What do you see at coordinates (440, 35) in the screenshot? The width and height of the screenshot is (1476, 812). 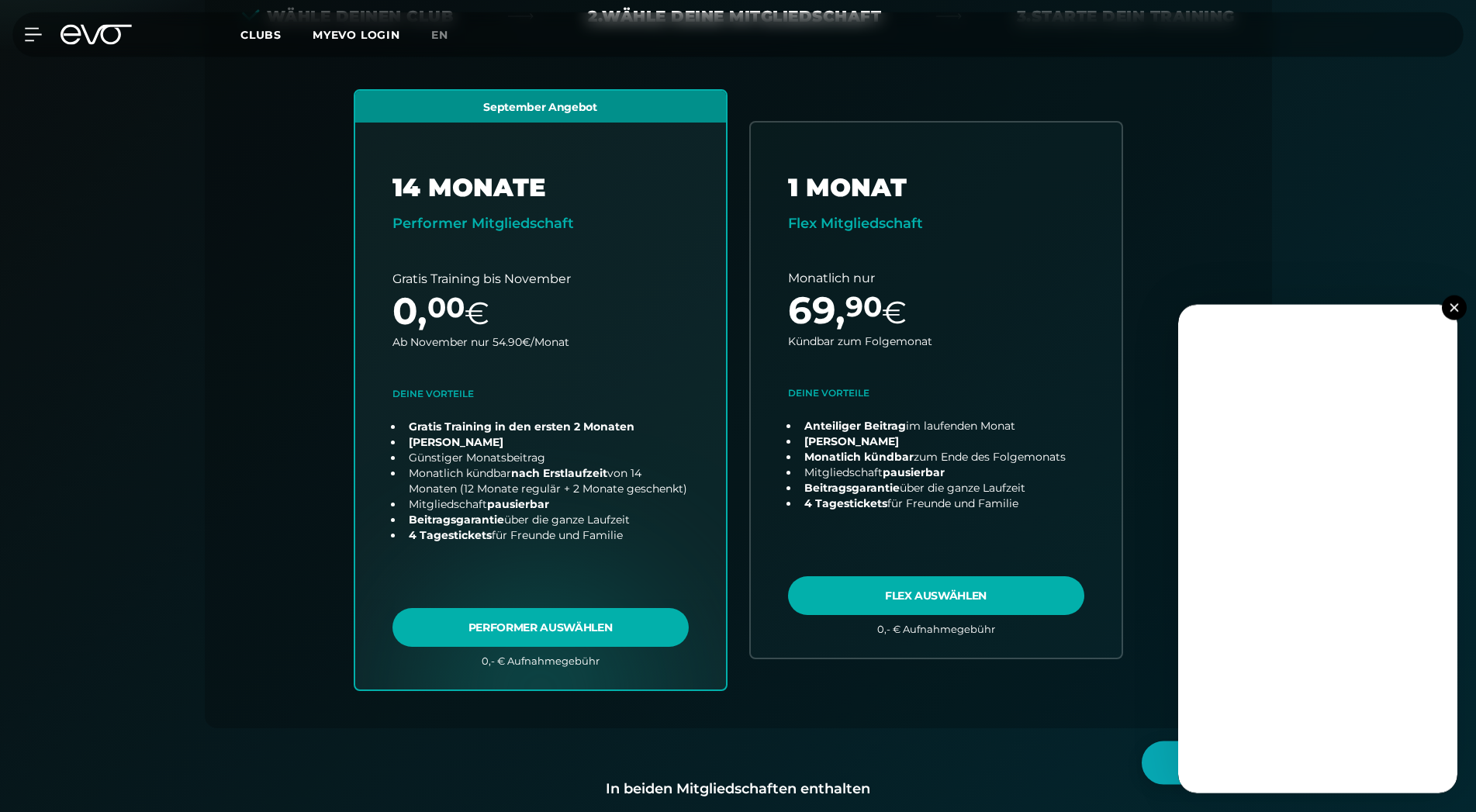 I see `span: en` at bounding box center [440, 35].